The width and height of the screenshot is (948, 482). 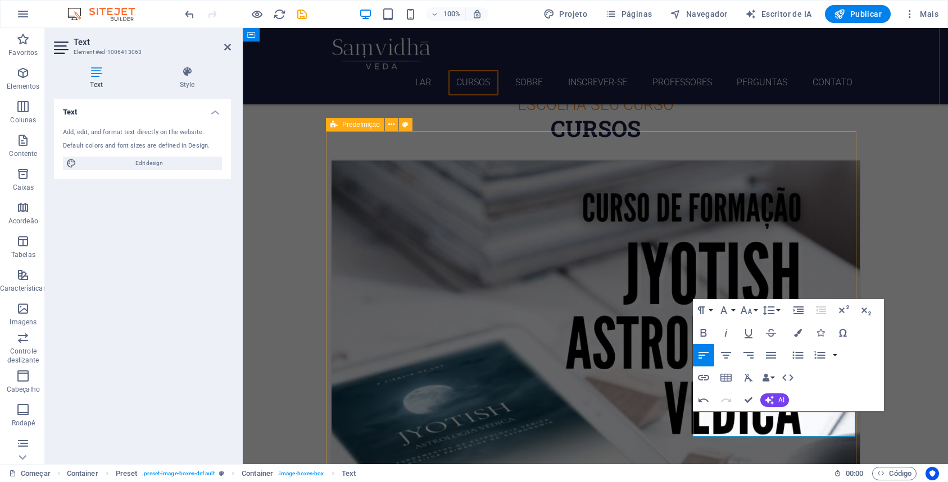 I want to click on button: Edit design, so click(x=142, y=163).